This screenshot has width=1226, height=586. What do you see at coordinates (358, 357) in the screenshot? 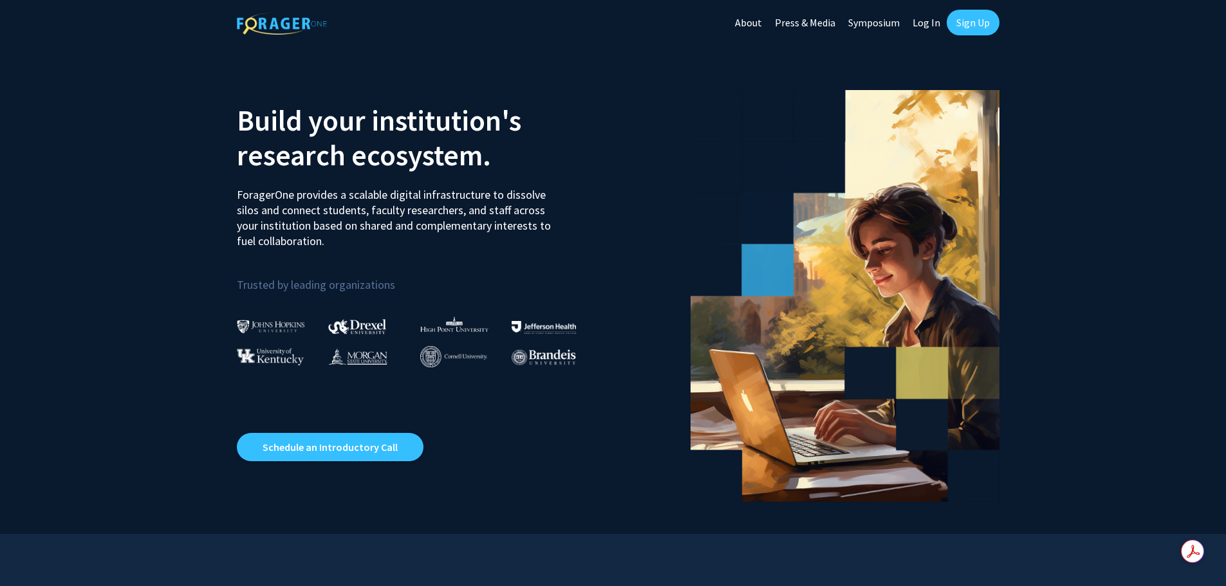
I see `img: Morgan State University` at bounding box center [358, 357].